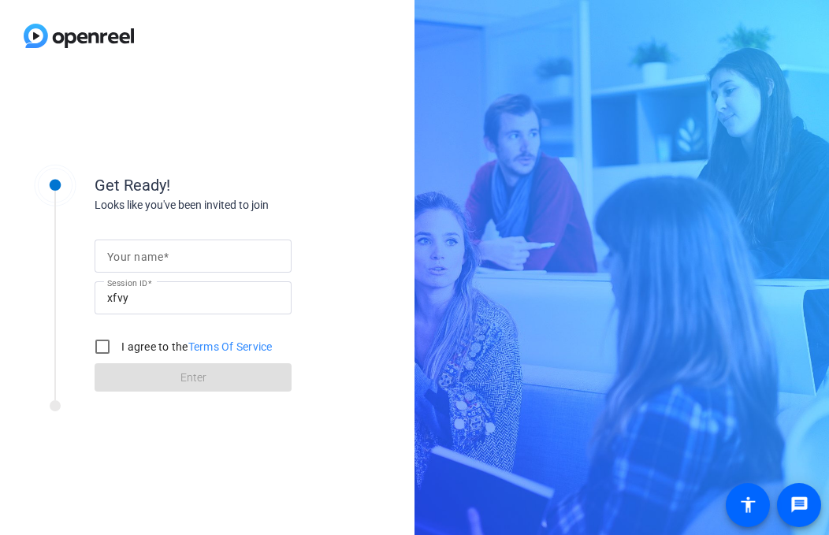 This screenshot has width=829, height=535. Describe the element at coordinates (748, 505) in the screenshot. I see `mat-icon: accessibility` at that location.